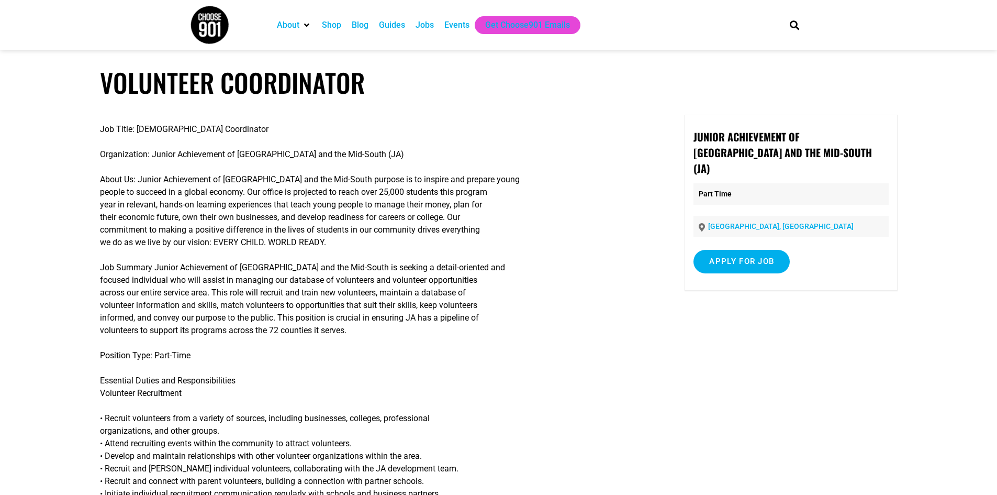 The image size is (997, 495). I want to click on a: Shop, so click(331, 25).